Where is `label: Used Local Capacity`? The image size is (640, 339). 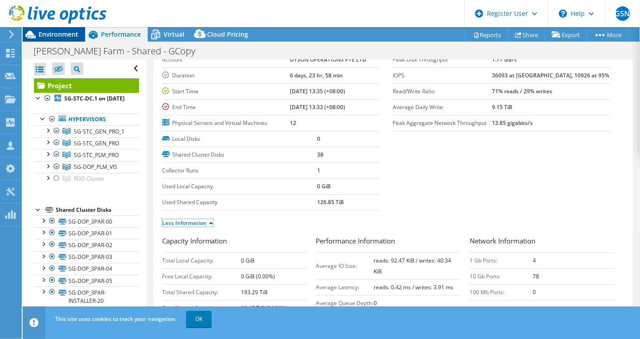 label: Used Local Capacity is located at coordinates (240, 187).